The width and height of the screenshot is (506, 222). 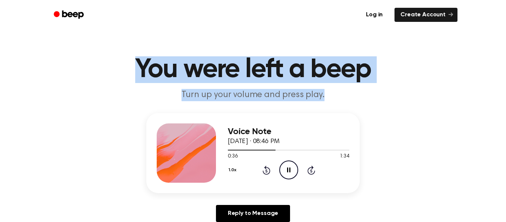 What do you see at coordinates (253, 95) in the screenshot?
I see `p: Turn up your volume and press play.` at bounding box center [253, 95].